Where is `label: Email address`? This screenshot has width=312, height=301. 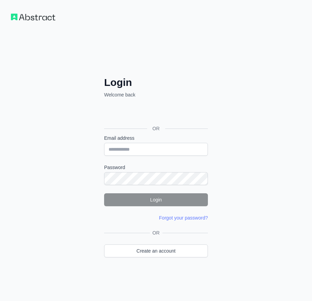 label: Email address is located at coordinates (156, 138).